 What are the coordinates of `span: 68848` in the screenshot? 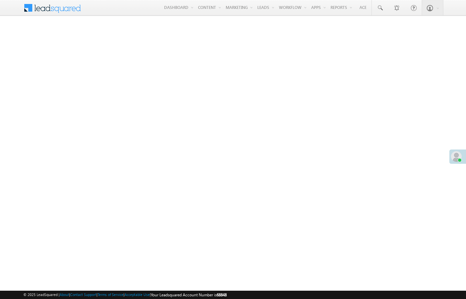 It's located at (221, 295).